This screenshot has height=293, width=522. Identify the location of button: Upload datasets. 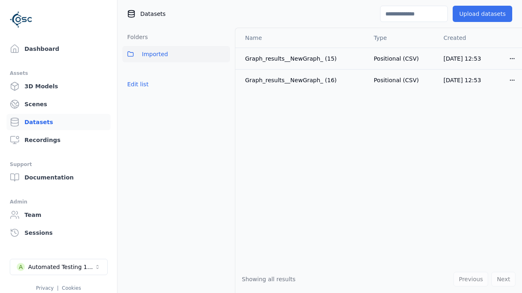
(482, 14).